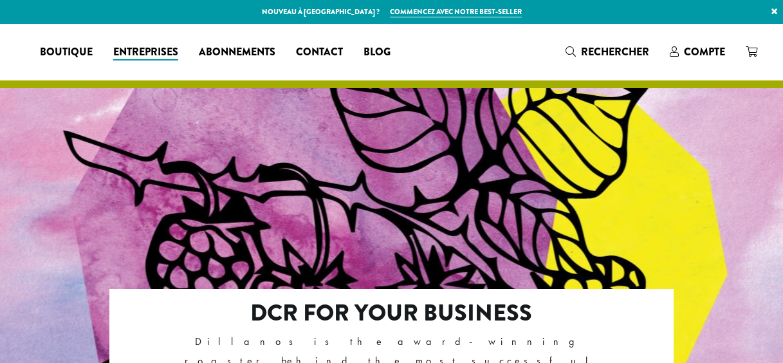 The width and height of the screenshot is (783, 363). Describe the element at coordinates (377, 52) in the screenshot. I see `span: Blog` at that location.